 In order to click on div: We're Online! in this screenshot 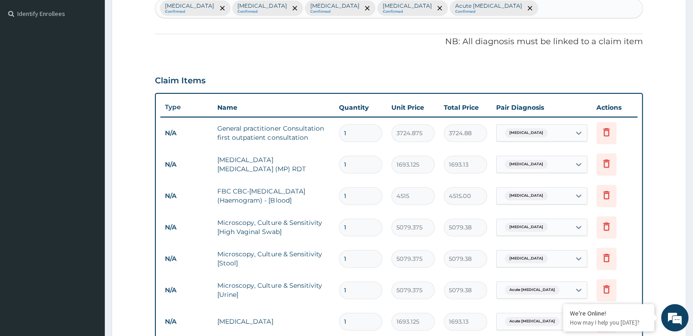, I will do `click(609, 313)`.